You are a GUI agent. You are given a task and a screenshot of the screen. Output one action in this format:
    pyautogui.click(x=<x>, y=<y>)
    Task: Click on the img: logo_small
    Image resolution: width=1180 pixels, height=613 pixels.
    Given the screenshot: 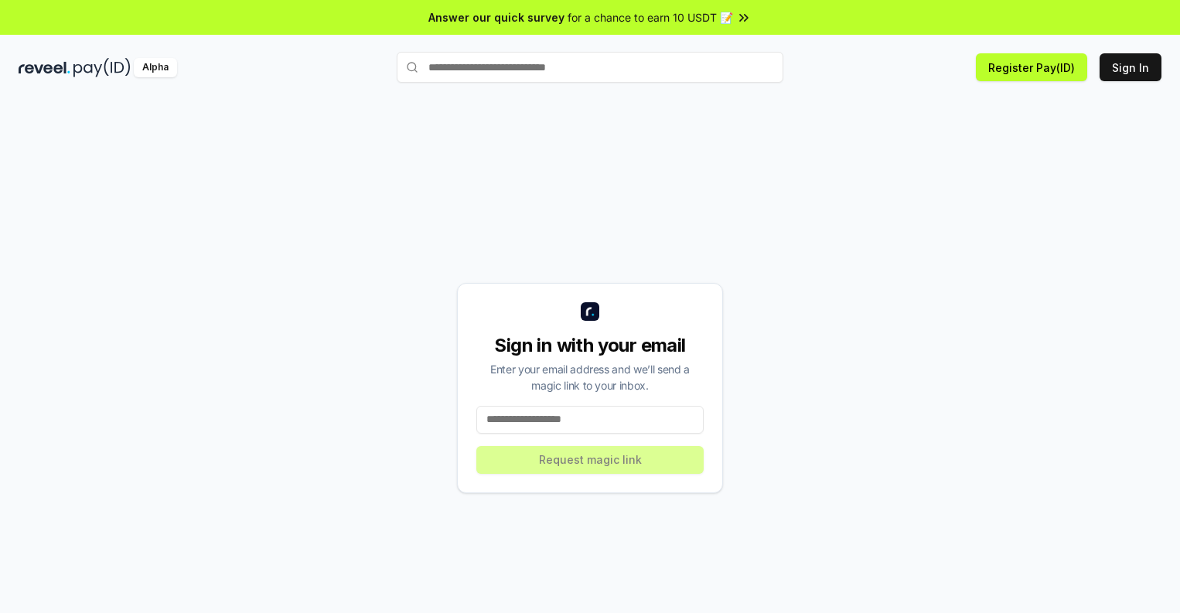 What is the action you would take?
    pyautogui.click(x=590, y=312)
    